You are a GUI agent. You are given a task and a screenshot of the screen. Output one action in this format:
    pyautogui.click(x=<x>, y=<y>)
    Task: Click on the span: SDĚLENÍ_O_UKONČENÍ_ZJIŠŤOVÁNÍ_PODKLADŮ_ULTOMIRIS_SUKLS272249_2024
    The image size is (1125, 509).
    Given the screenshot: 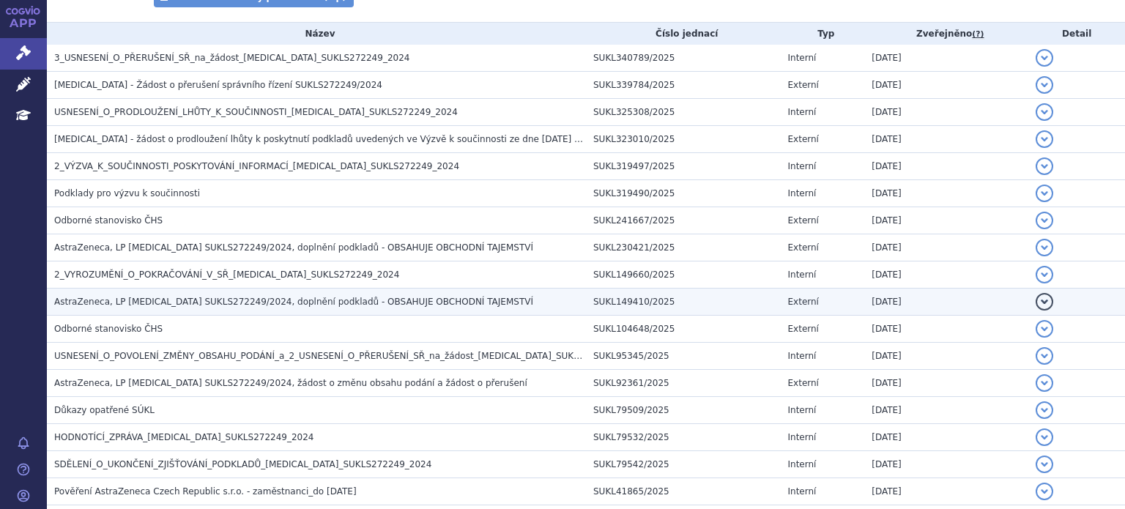 What is the action you would take?
    pyautogui.click(x=242, y=464)
    